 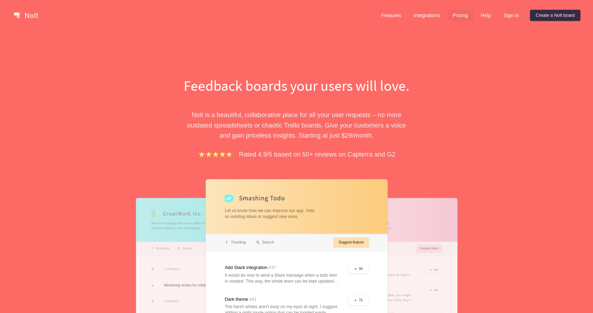 What do you see at coordinates (297, 125) in the screenshot?
I see `p: Nolt is a beautiful, collaborative place for all your user requests – no more outdated spreadshee...` at bounding box center [297, 125].